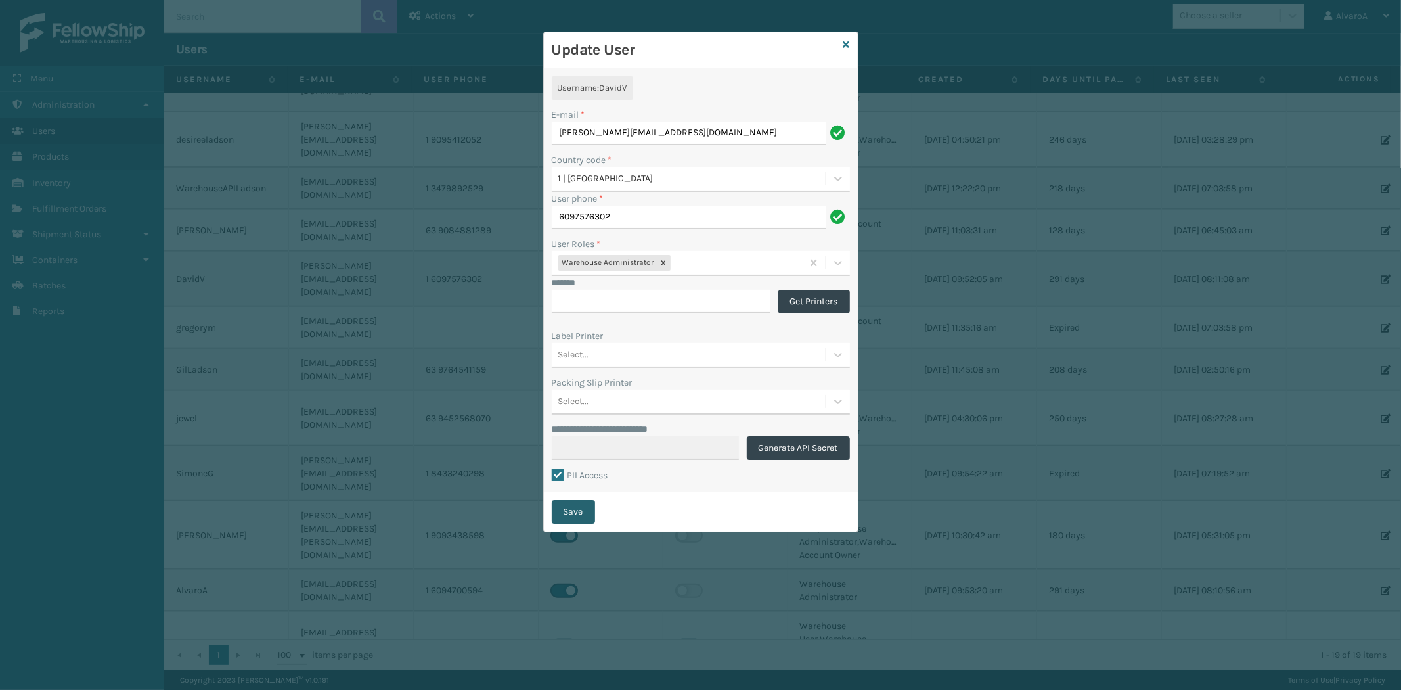 This screenshot has height=690, width=1401. Describe the element at coordinates (568, 114) in the screenshot. I see `label: E-mail` at that location.